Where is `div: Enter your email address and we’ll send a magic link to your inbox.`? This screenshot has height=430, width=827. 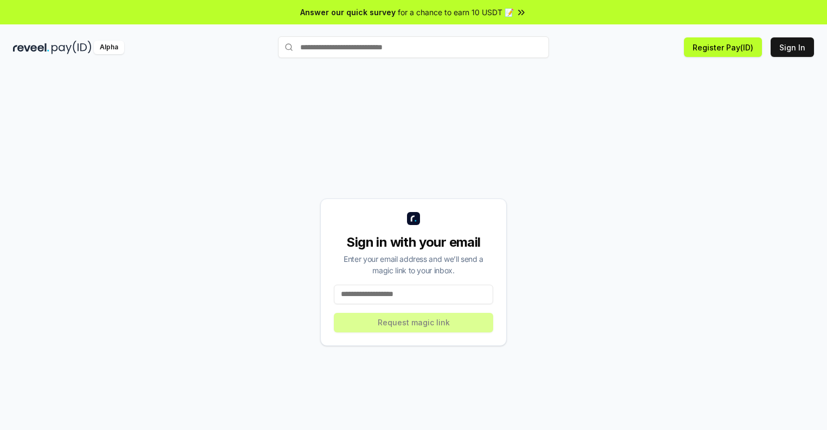
div: Enter your email address and we’ll send a magic link to your inbox. is located at coordinates (414, 265).